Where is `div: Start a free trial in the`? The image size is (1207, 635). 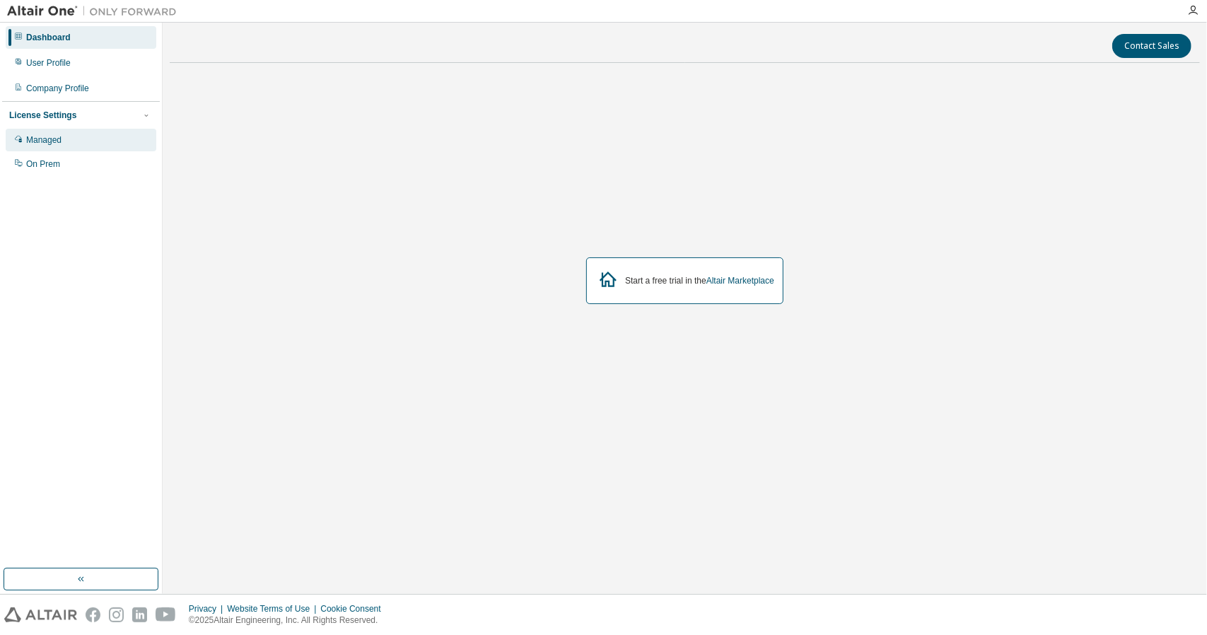
div: Start a free trial in the is located at coordinates (699, 281).